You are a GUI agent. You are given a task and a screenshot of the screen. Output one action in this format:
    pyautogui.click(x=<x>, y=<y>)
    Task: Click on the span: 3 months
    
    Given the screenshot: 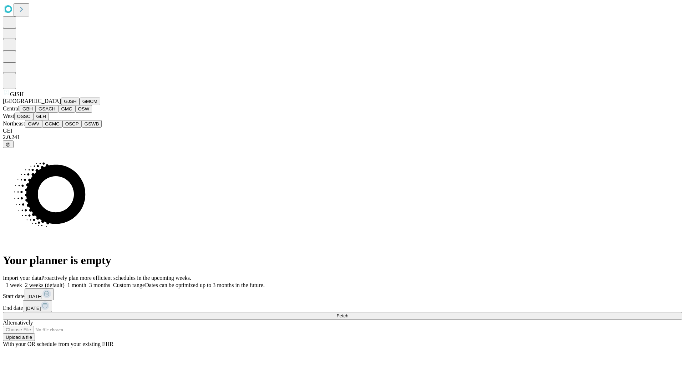 What is the action you would take?
    pyautogui.click(x=100, y=285)
    